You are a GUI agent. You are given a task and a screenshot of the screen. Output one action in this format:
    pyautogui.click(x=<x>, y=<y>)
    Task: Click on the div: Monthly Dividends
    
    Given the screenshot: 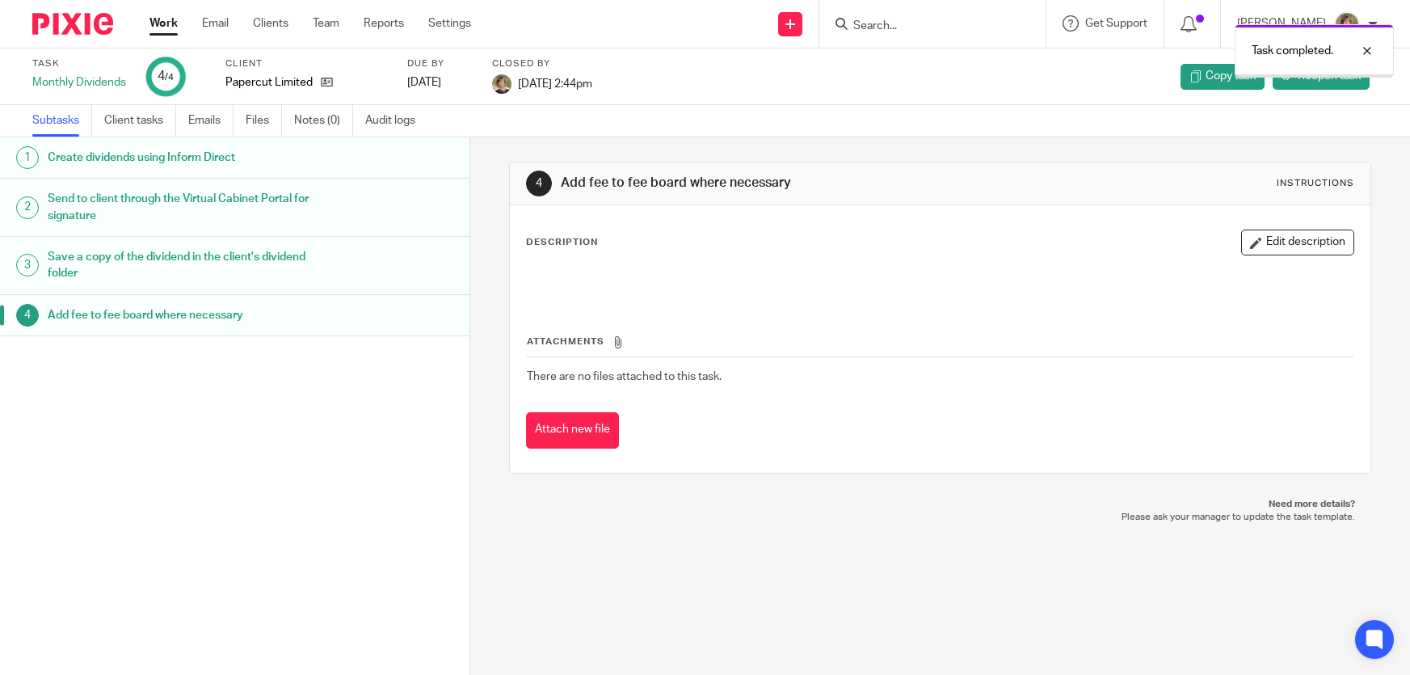 What is the action you would take?
    pyautogui.click(x=79, y=82)
    